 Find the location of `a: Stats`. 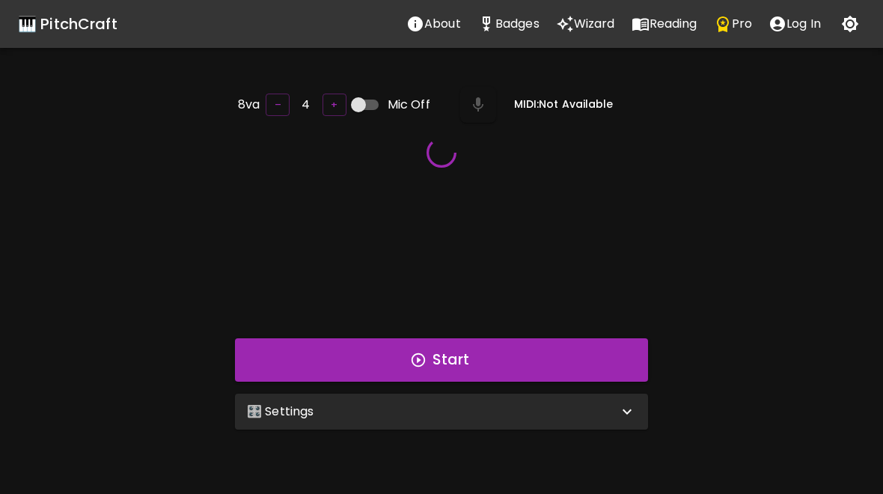

a: Stats is located at coordinates (508, 24).